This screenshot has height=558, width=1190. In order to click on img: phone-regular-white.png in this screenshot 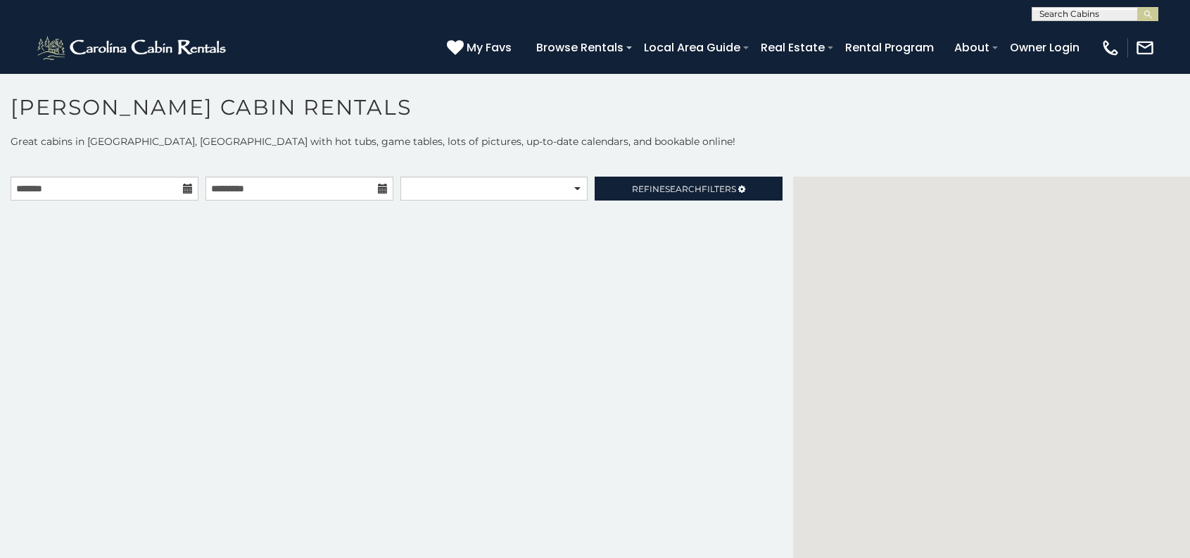, I will do `click(1110, 48)`.